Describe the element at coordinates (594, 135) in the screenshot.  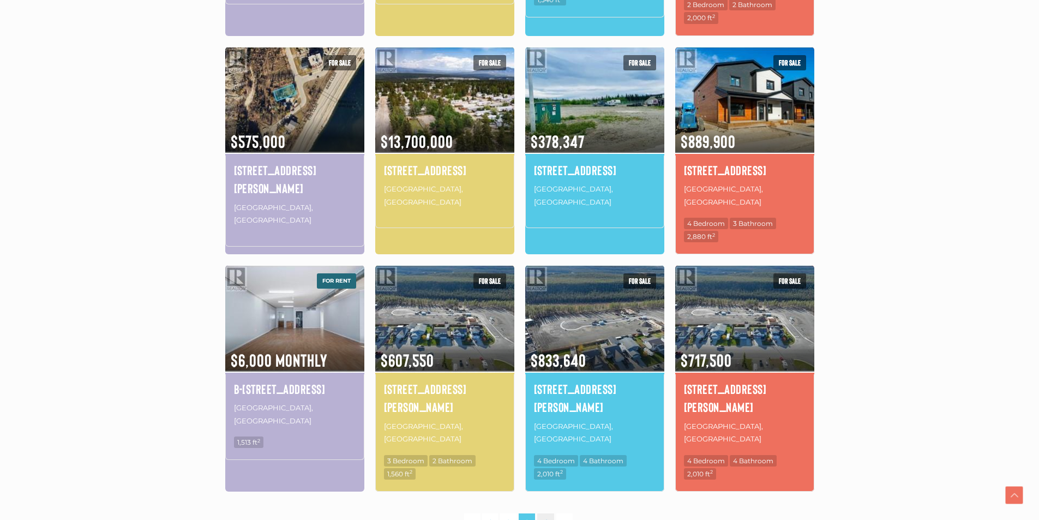
I see `span: $378,347` at that location.